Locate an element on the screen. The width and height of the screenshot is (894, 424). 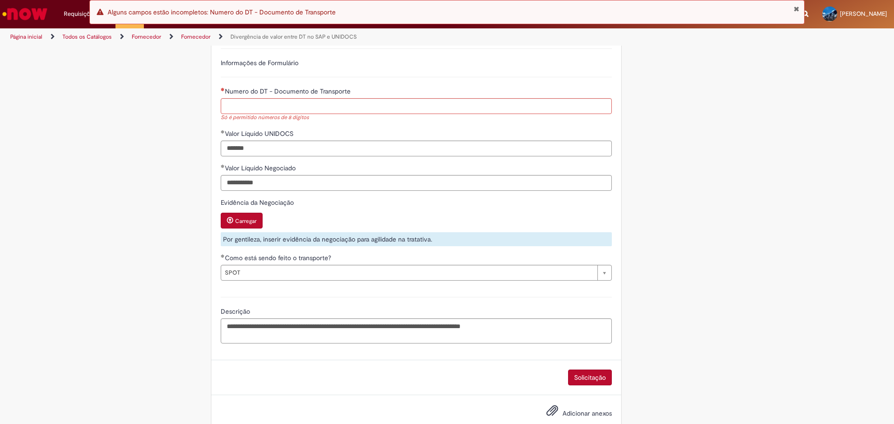
div: Só é permitido números de 8 dígitos is located at coordinates (416, 118).